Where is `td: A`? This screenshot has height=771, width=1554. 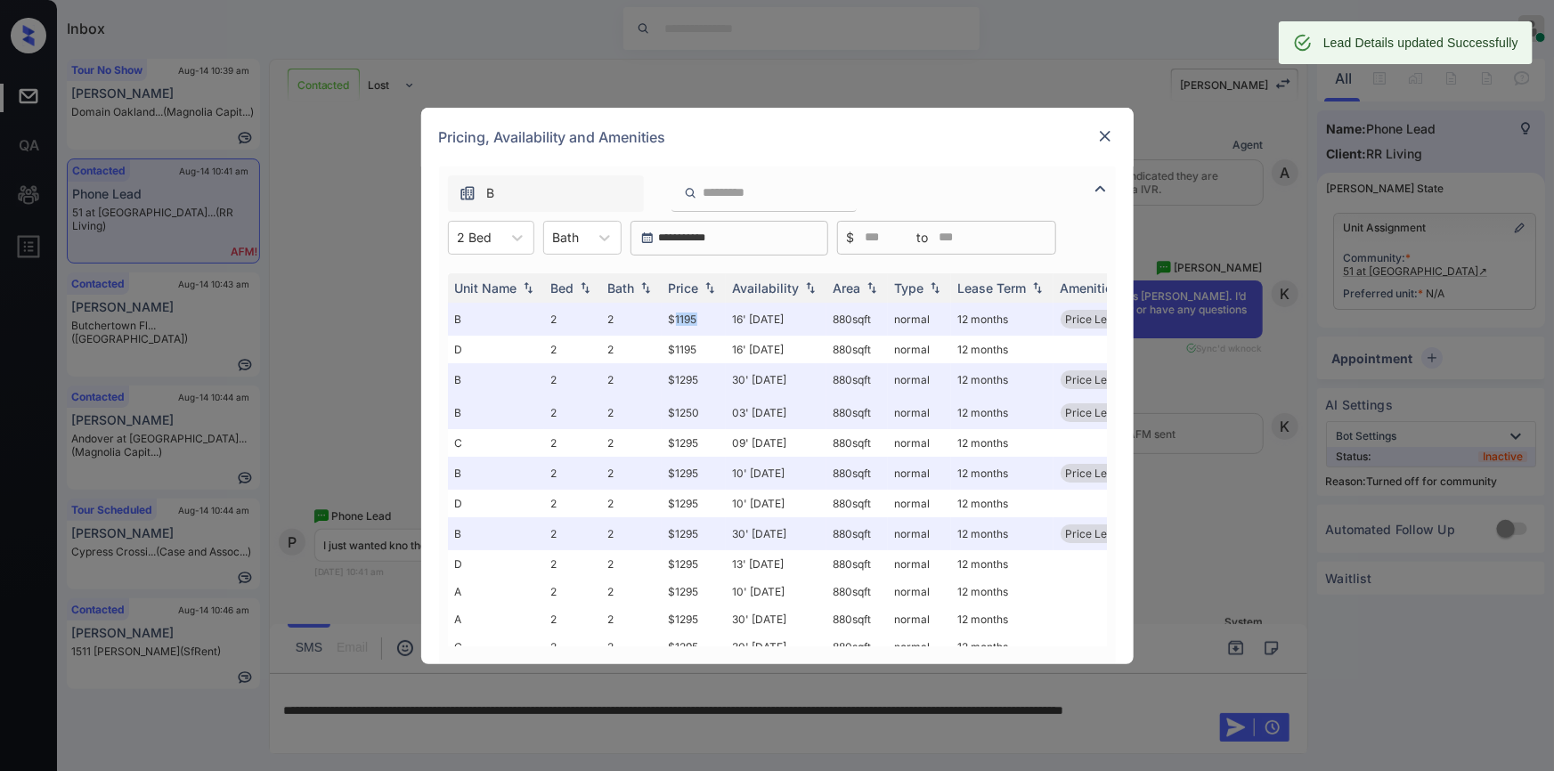 td: A is located at coordinates (496, 591).